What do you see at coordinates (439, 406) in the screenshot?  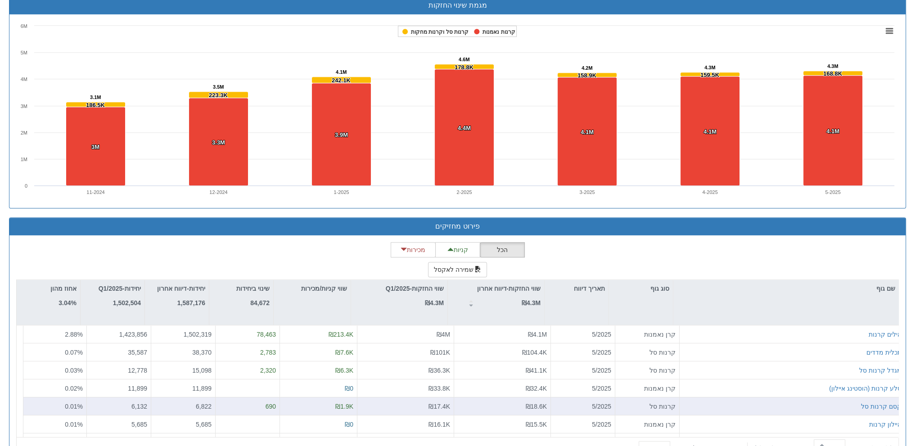 I see `span: ₪17.4K` at bounding box center [439, 406].